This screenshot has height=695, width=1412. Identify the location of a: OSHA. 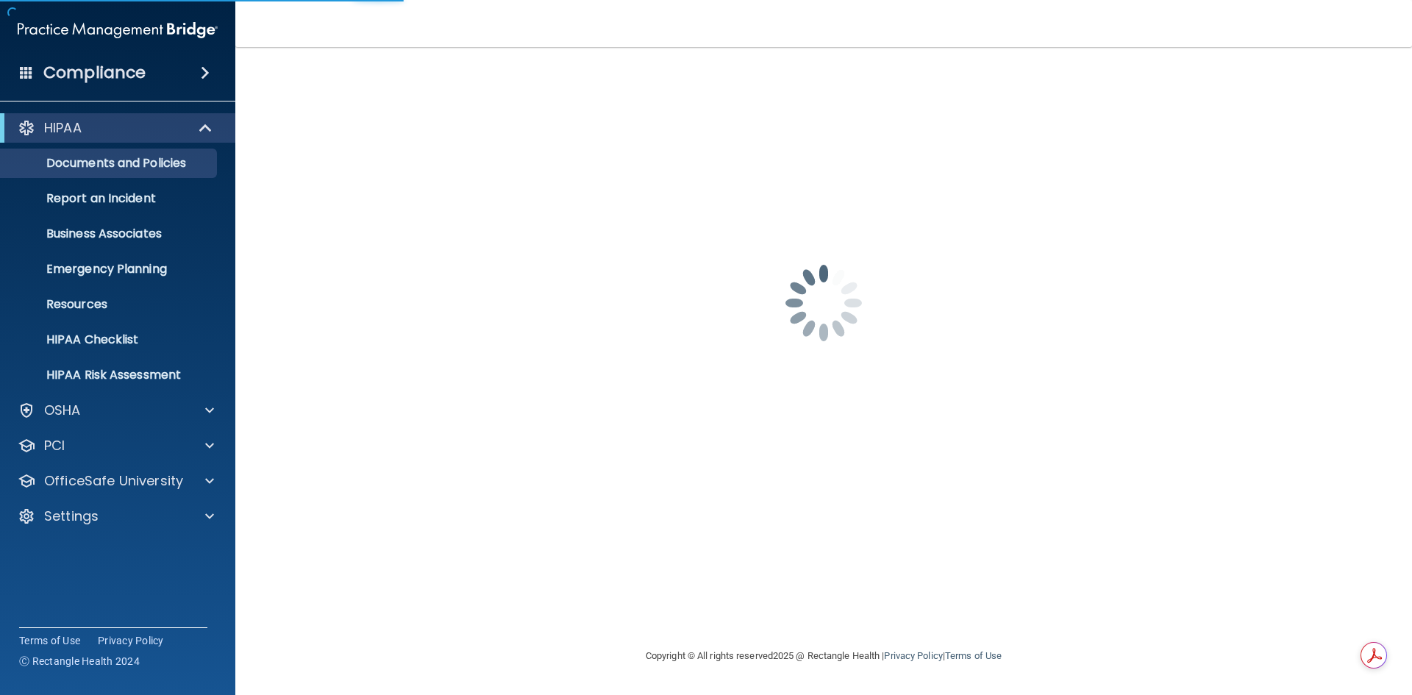
(115, 410).